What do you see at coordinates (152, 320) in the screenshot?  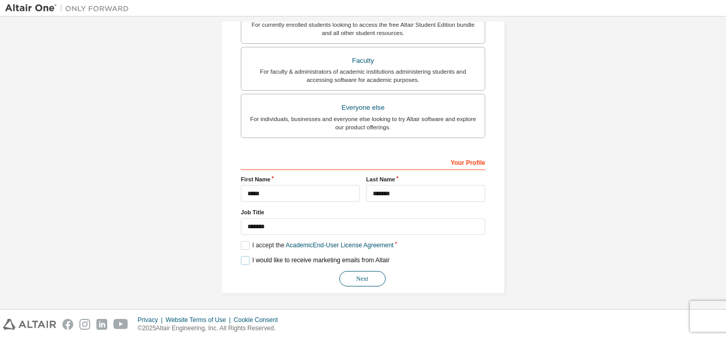 I see `div: Privacy` at bounding box center [152, 320].